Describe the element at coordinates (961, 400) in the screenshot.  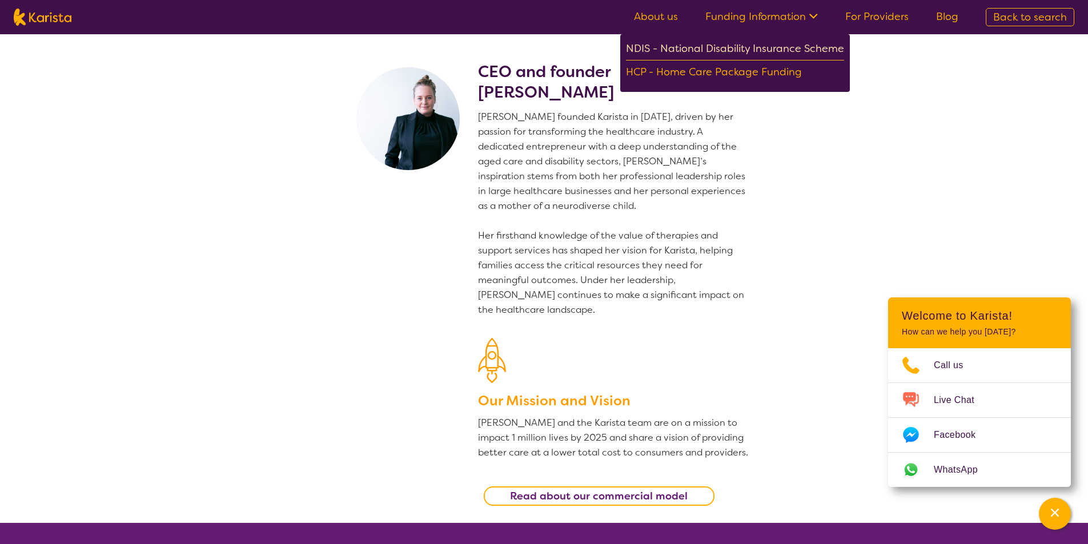
I see `span: Live Chat` at that location.